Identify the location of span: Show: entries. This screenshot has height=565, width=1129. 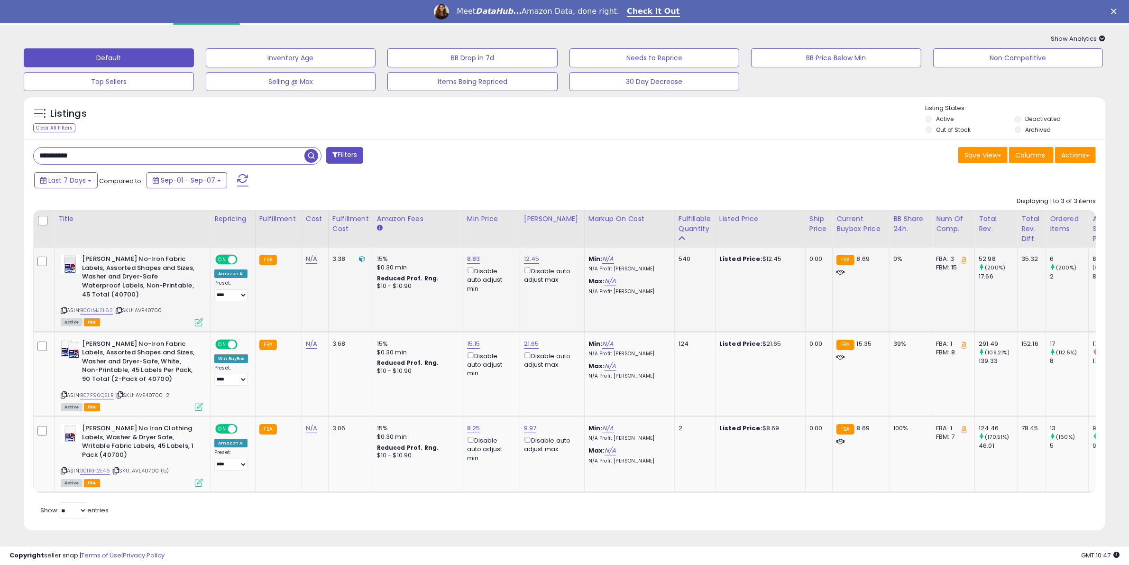
(74, 510).